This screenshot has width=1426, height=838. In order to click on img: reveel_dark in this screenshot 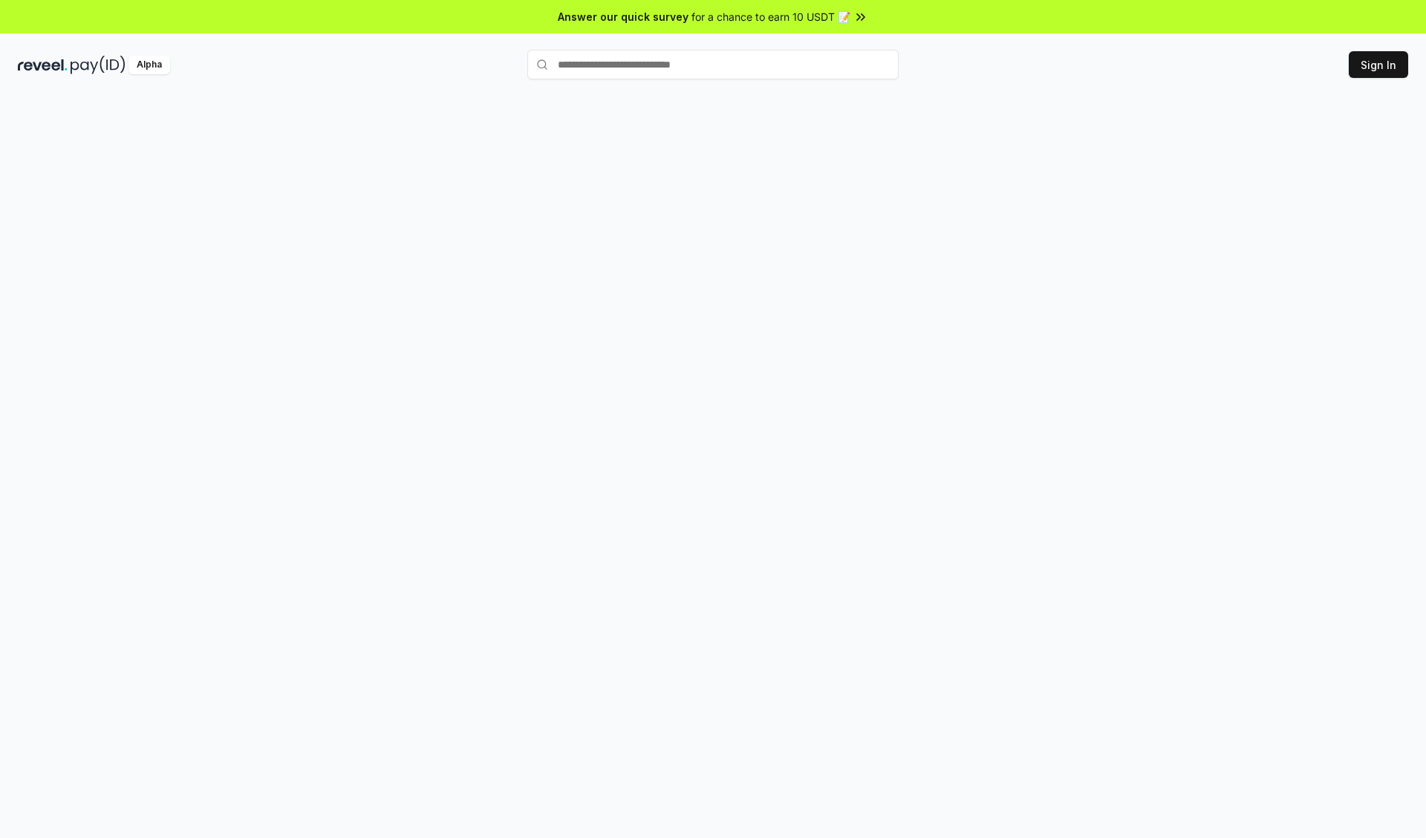, I will do `click(42, 65)`.